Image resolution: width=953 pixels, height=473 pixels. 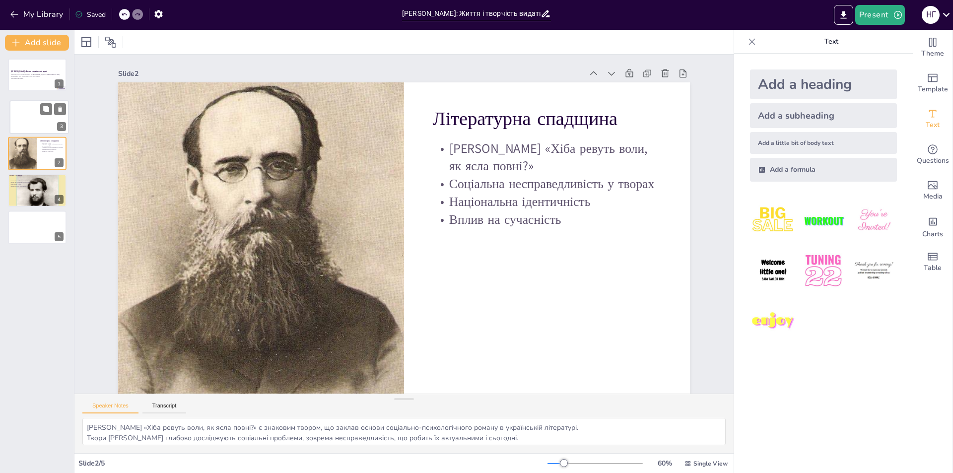 I want to click on div: Layout, so click(x=86, y=42).